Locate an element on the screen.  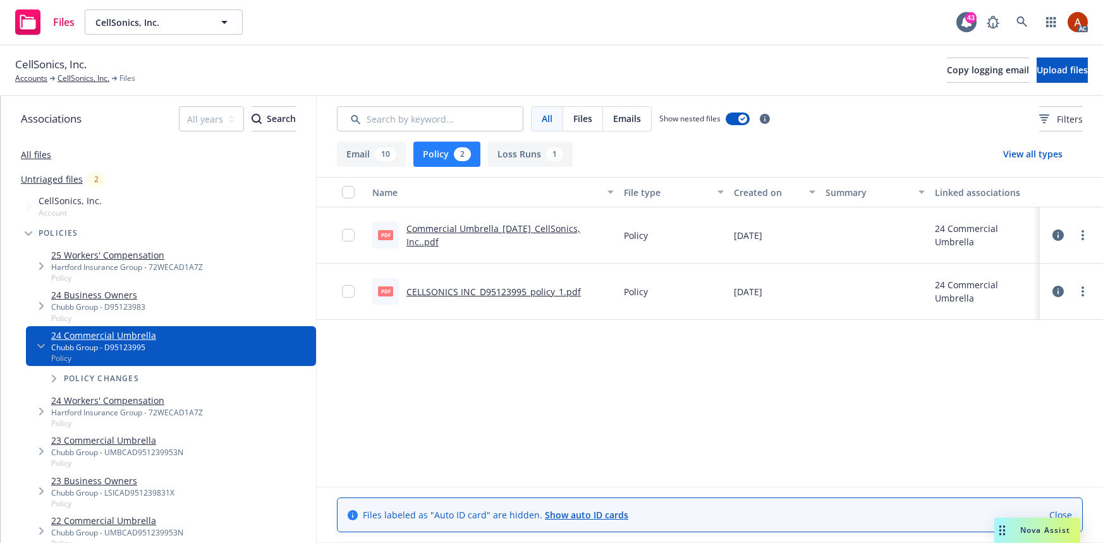
div: File type is located at coordinates (667, 192).